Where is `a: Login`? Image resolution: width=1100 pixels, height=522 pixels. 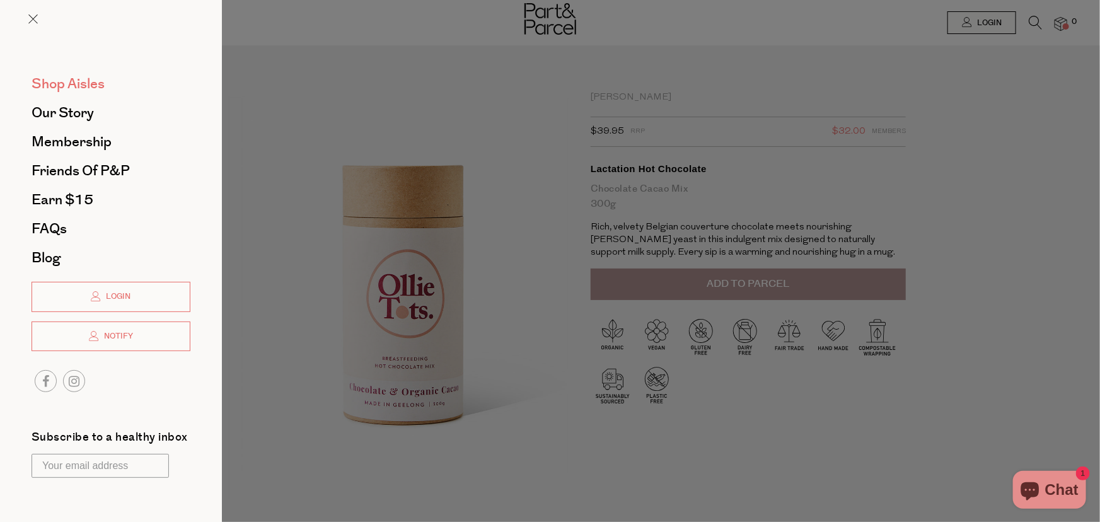 a: Login is located at coordinates (111, 297).